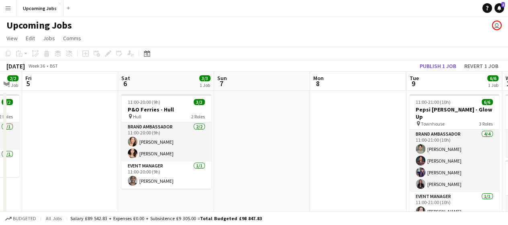 Image resolution: width=508 pixels, height=225 pixels. Describe the element at coordinates (25, 218) in the screenshot. I see `span: Budgeted` at that location.